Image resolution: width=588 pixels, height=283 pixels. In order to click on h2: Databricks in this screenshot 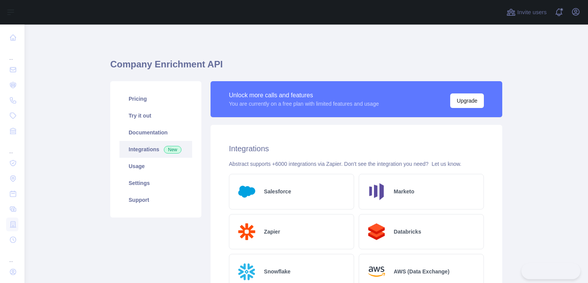, I will do `click(408, 232)`.